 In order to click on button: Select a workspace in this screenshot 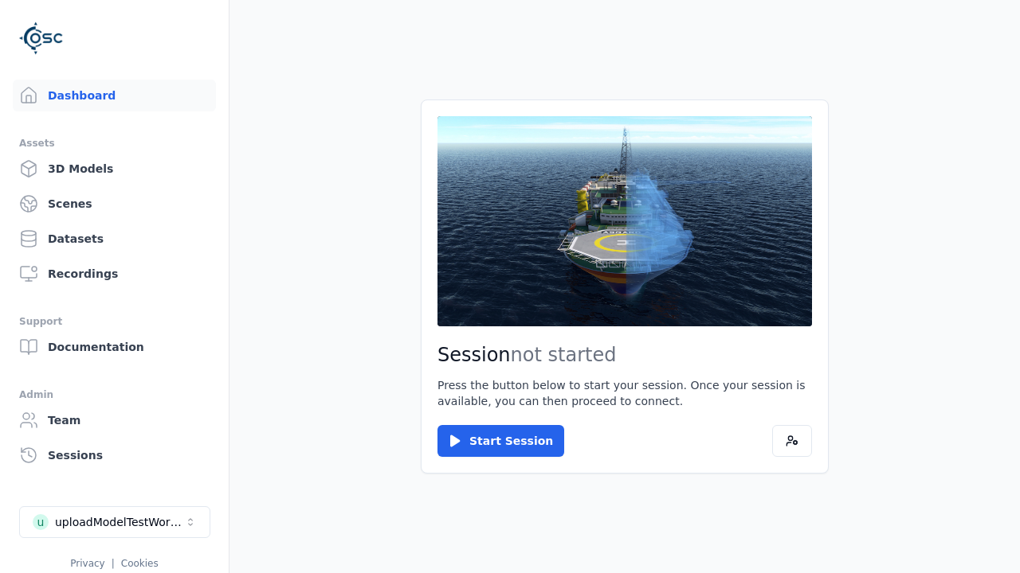, I will do `click(115, 523)`.